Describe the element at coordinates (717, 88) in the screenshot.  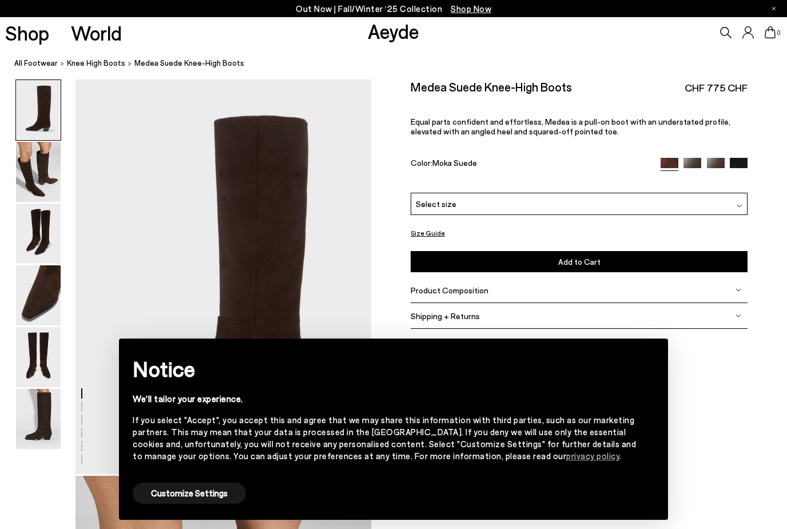
I see `span: CHF 775 CHF` at that location.